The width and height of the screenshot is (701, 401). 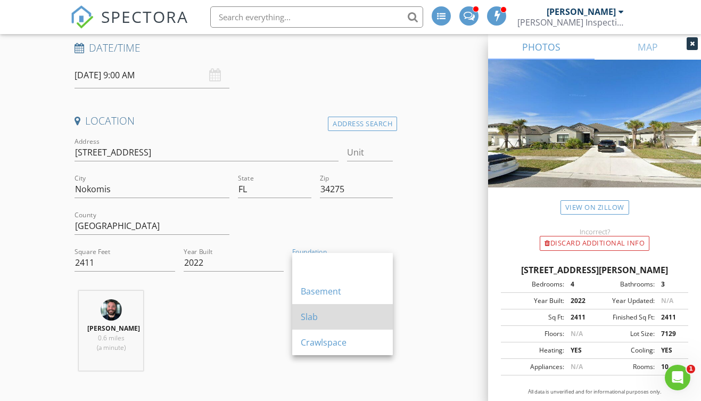 I want to click on div: 3, so click(x=669, y=284).